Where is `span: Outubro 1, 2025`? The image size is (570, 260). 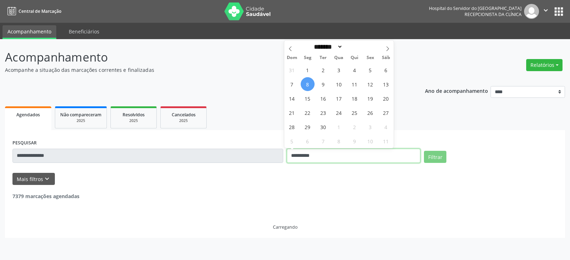
span: Outubro 1, 2025 is located at coordinates (339, 127).